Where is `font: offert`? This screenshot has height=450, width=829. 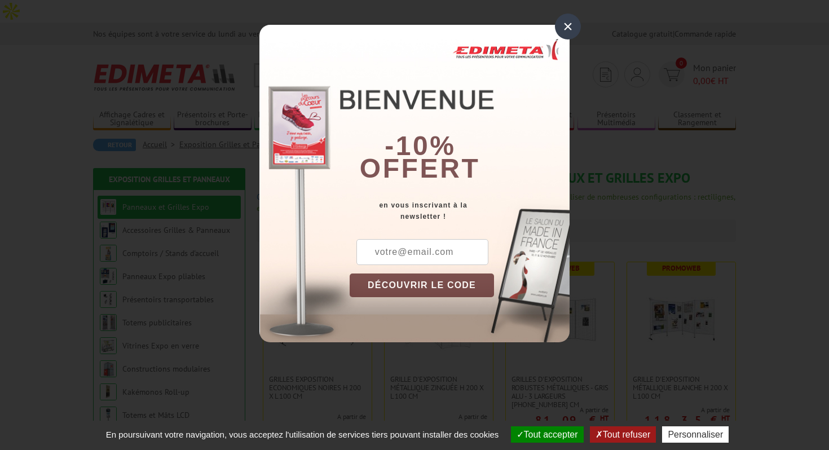
font: offert is located at coordinates (420, 168).